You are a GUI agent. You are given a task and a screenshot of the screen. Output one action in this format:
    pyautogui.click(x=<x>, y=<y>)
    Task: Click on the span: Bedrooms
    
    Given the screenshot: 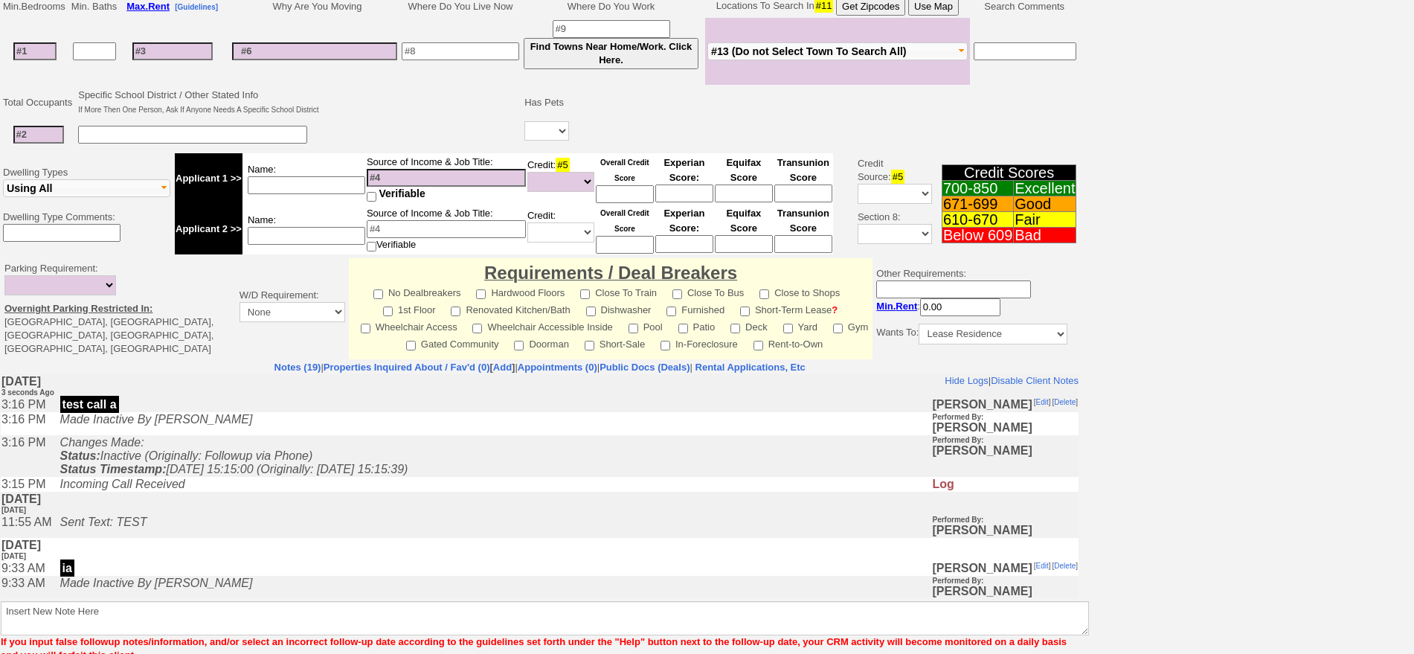 What is the action you would take?
    pyautogui.click(x=43, y=6)
    